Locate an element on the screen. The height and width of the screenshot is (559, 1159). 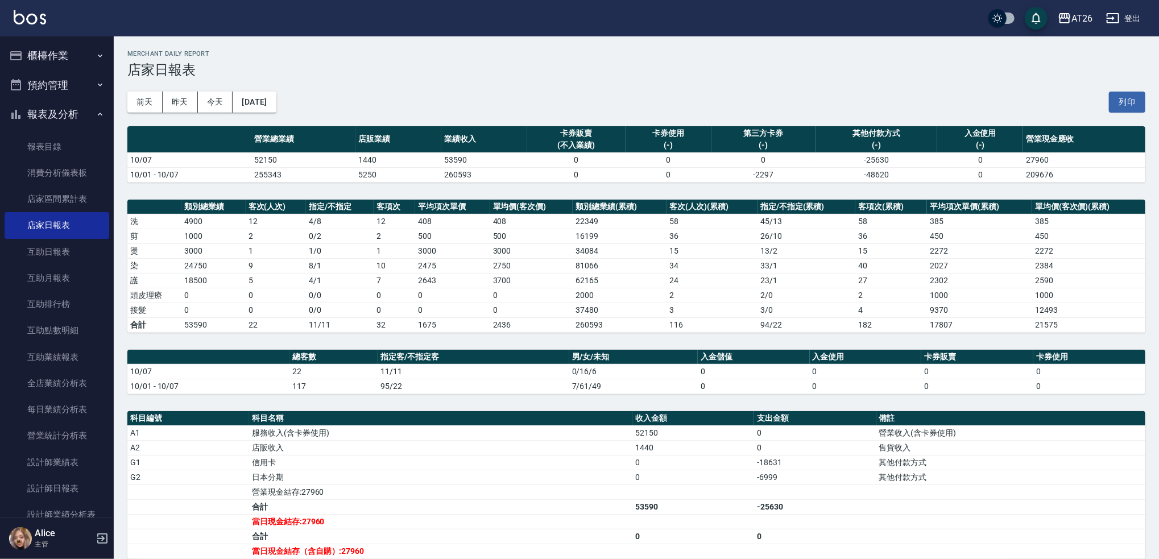
th: 店販業績 is located at coordinates (398, 139).